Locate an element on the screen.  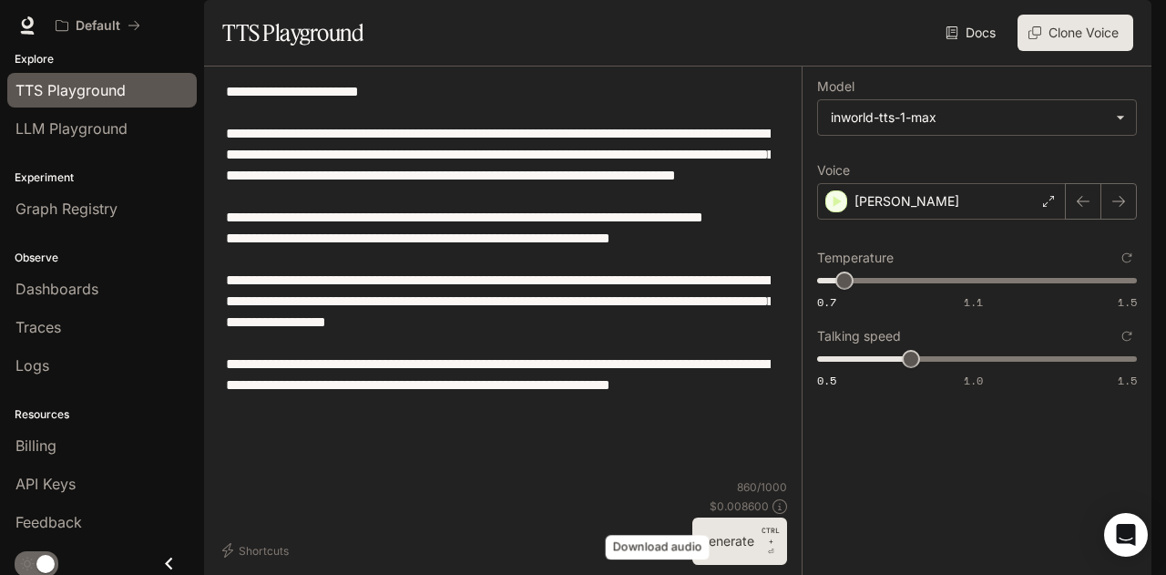
button: All workspaces is located at coordinates (97, 26).